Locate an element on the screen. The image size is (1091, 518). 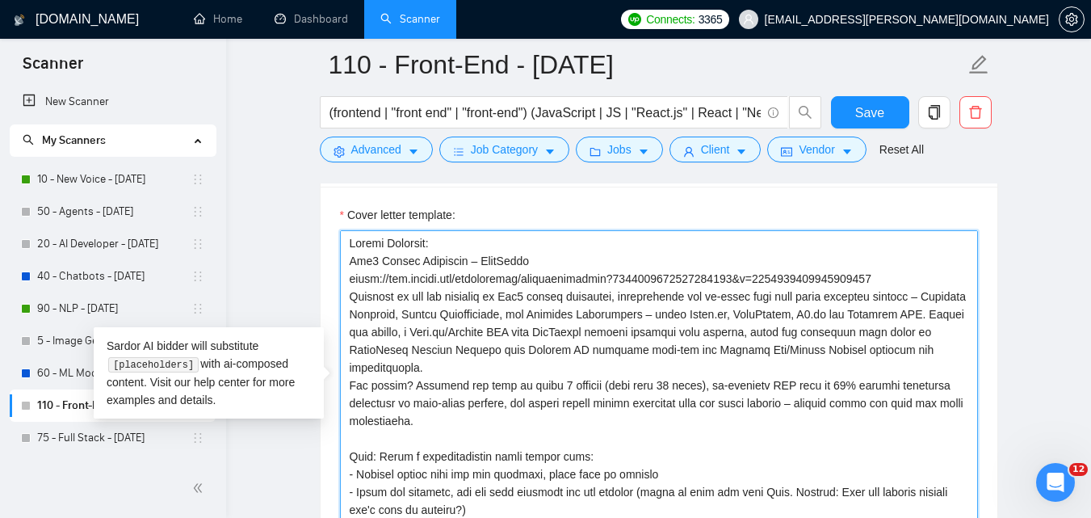
a: help center is located at coordinates (221, 382).